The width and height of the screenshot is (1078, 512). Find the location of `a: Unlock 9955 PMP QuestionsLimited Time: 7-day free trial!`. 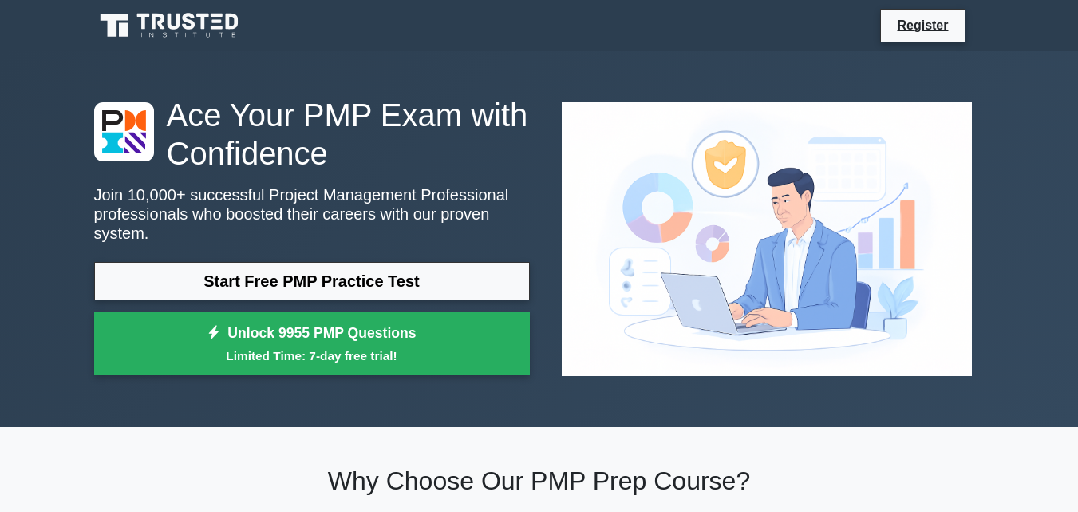

a: Unlock 9955 PMP QuestionsLimited Time: 7-day free trial! is located at coordinates (312, 344).